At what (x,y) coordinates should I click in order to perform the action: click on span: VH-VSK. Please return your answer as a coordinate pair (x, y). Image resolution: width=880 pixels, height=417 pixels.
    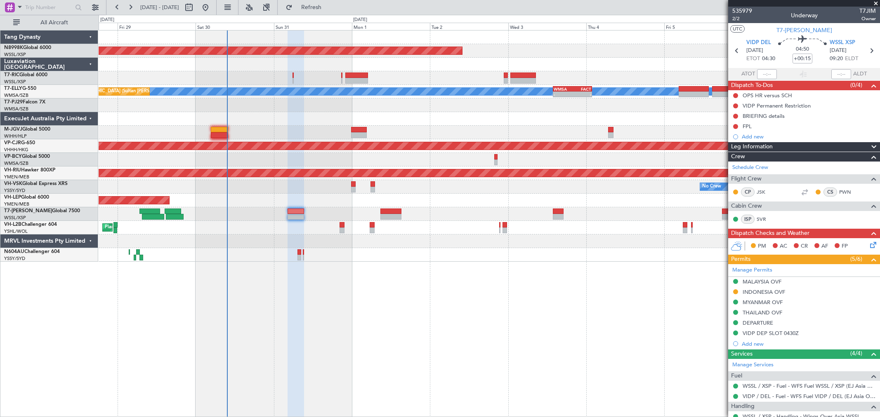
    Looking at the image, I should click on (13, 184).